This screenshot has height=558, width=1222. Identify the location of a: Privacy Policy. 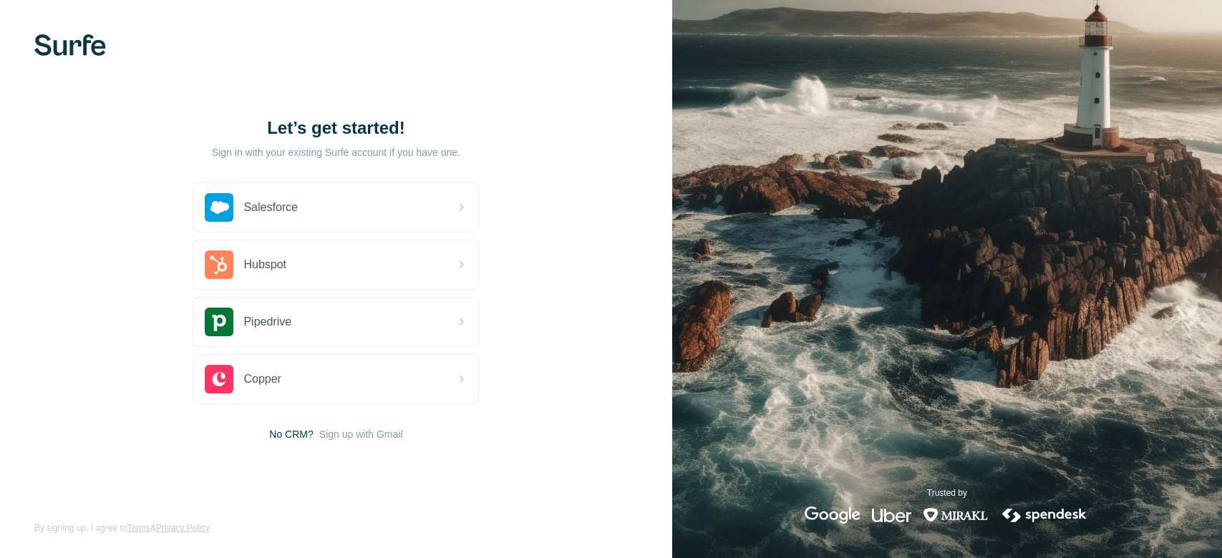
(183, 528).